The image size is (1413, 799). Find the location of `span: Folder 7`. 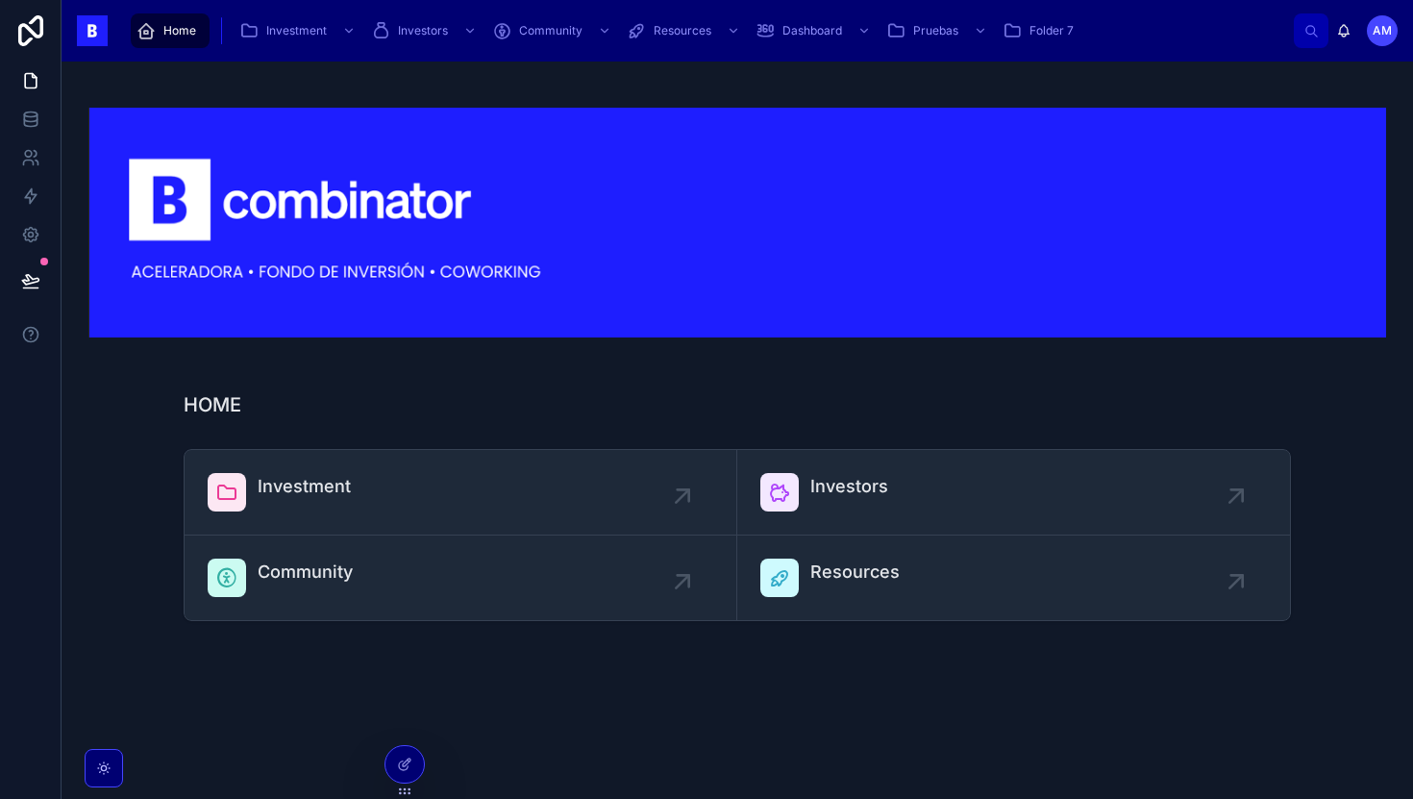

span: Folder 7 is located at coordinates (1052, 31).